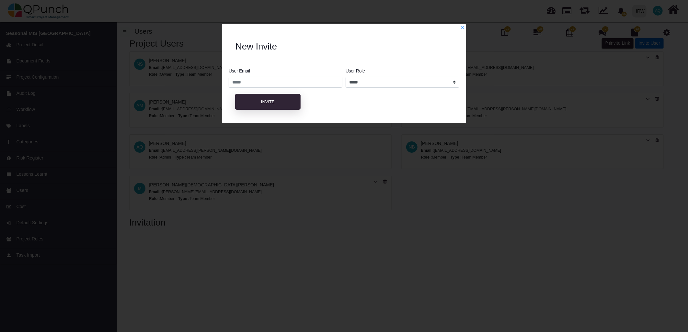 The image size is (688, 332). I want to click on label: User Role, so click(355, 71).